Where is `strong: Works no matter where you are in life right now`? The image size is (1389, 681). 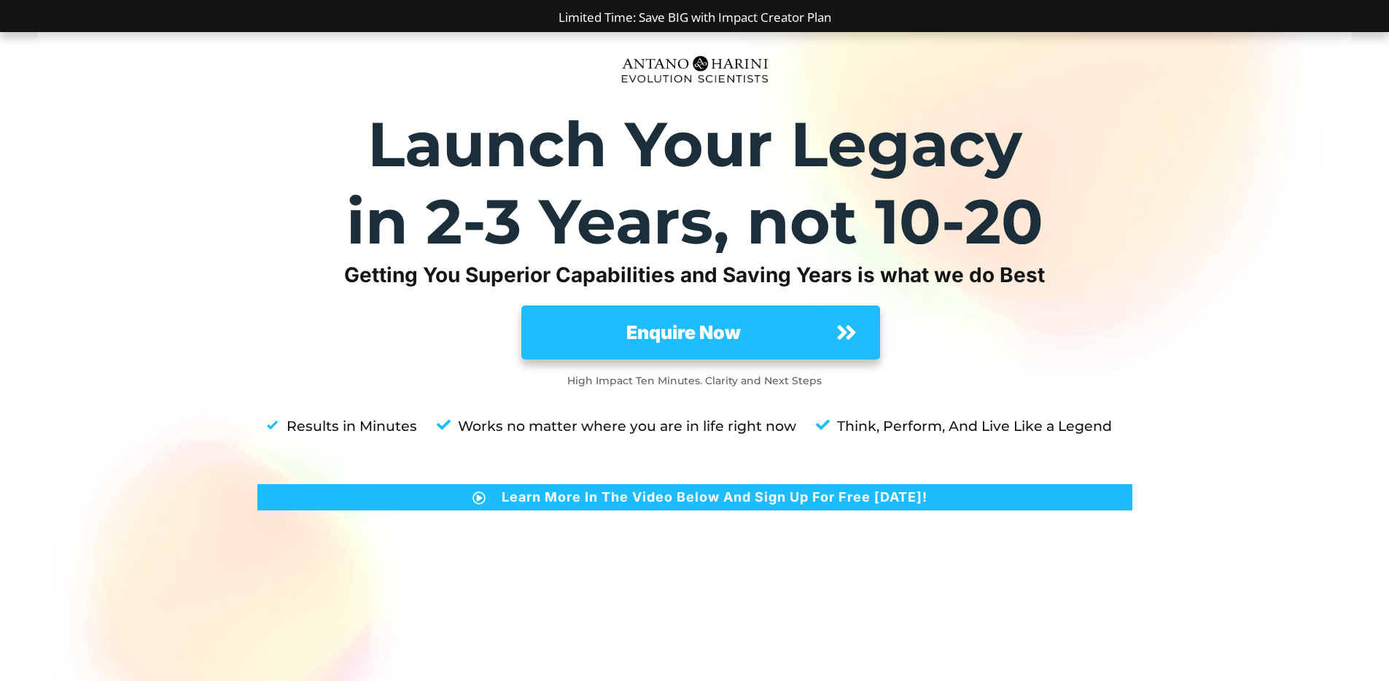 strong: Works no matter where you are in life right now is located at coordinates (627, 426).